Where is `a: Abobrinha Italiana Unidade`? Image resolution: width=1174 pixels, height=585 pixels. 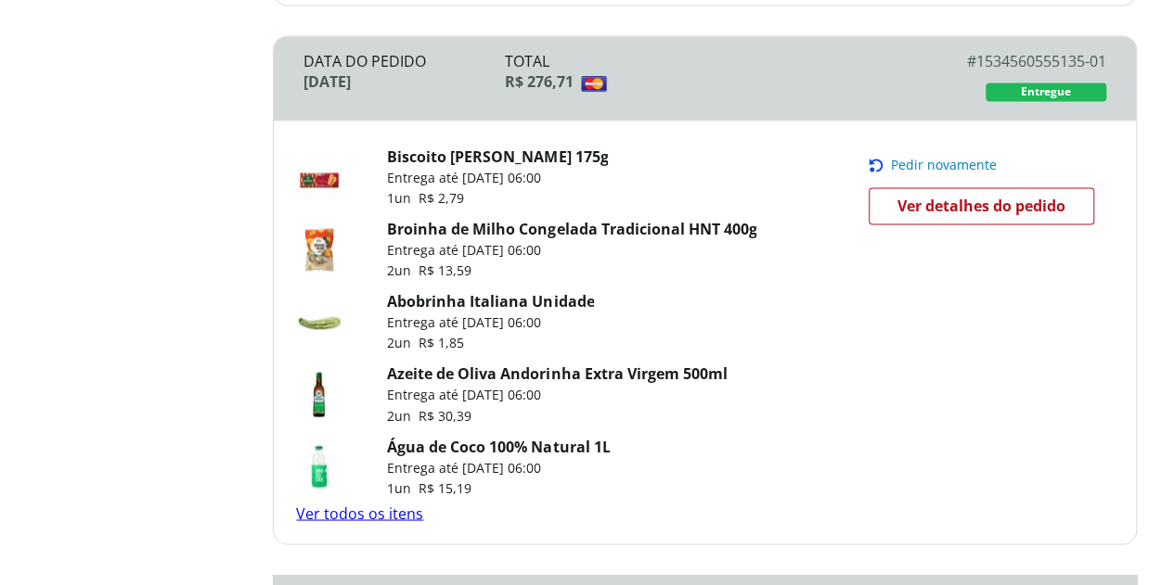 a: Abobrinha Italiana Unidade is located at coordinates (490, 302).